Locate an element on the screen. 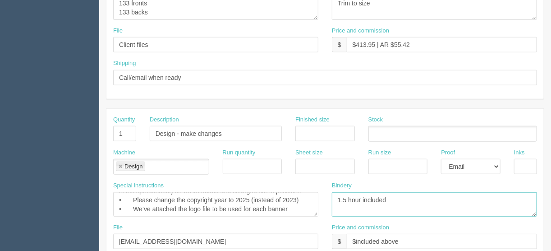 The image size is (551, 251). label: Proof is located at coordinates (448, 152).